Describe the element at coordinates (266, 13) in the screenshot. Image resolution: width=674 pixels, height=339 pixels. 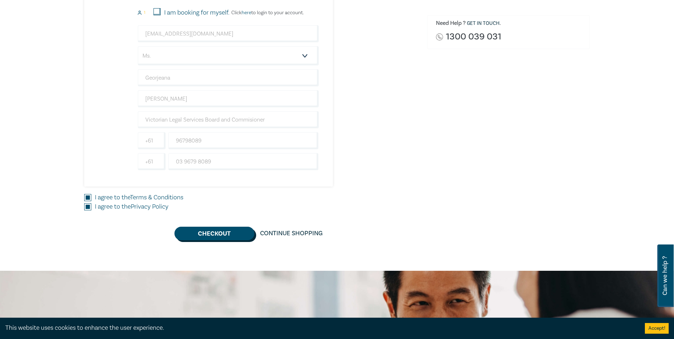
I see `p: Click to login to your account.` at that location.